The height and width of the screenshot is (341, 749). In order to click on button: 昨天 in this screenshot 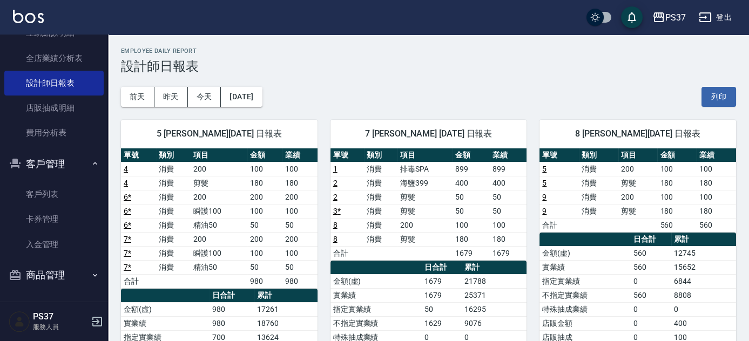, I will do `click(171, 97)`.